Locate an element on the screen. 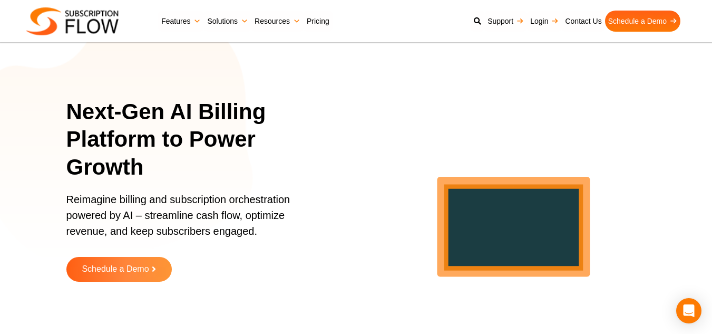  a: Login is located at coordinates (544, 21).